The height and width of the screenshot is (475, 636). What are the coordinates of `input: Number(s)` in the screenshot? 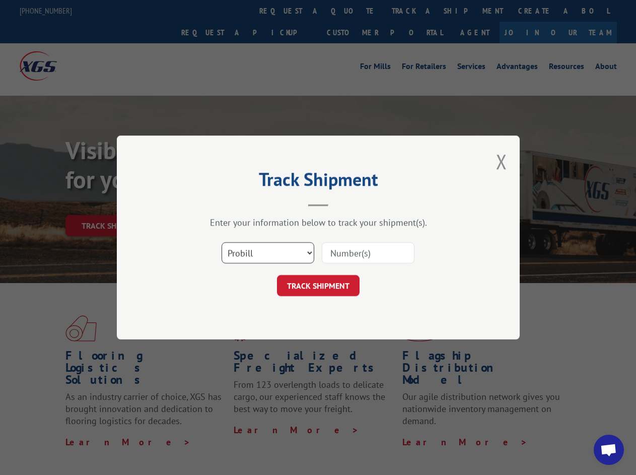 It's located at (368, 253).